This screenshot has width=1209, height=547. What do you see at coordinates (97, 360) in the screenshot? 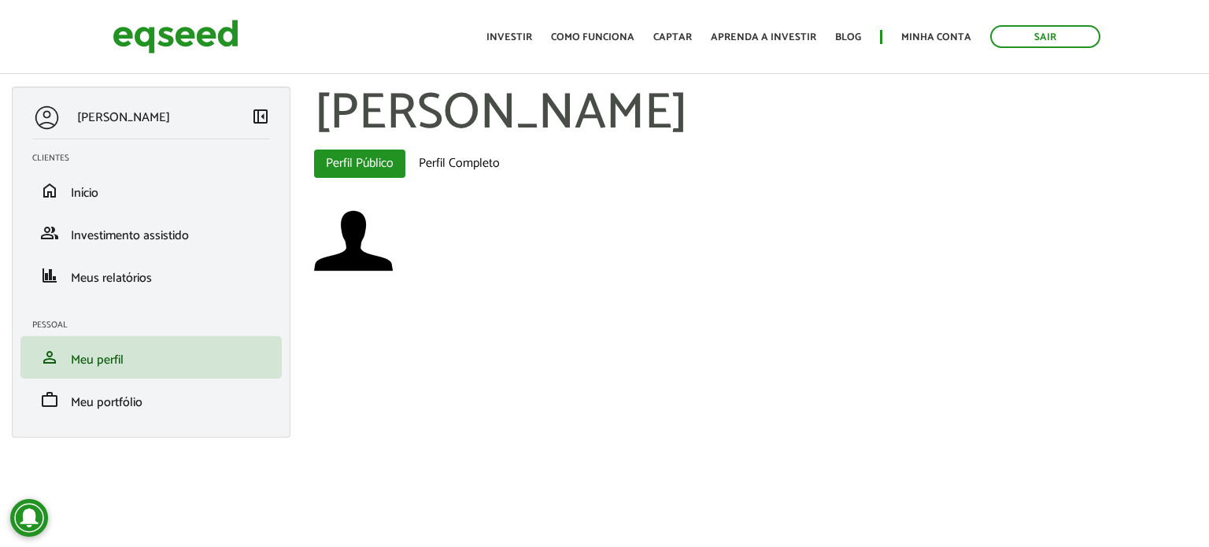
I see `span: Meu perfil` at bounding box center [97, 360].